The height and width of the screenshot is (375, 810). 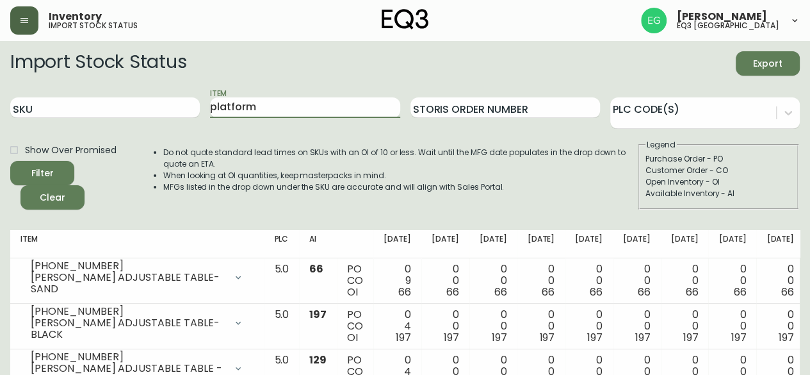 I want to click on li: Do not quote standard lead times on SKUs with an OI of 10 or less. Wait until the MFG date popula..., so click(x=400, y=158).